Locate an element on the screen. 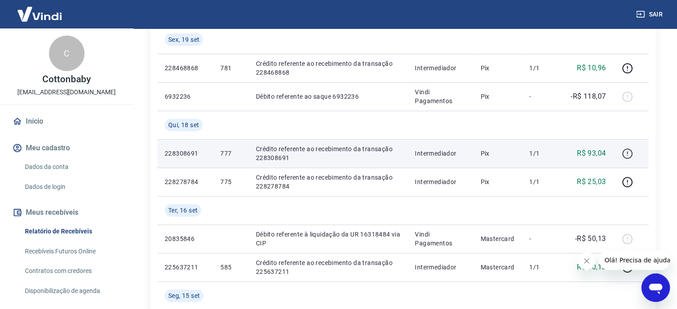 The height and width of the screenshot is (309, 677). a: Contratos com credores is located at coordinates (72, 271).